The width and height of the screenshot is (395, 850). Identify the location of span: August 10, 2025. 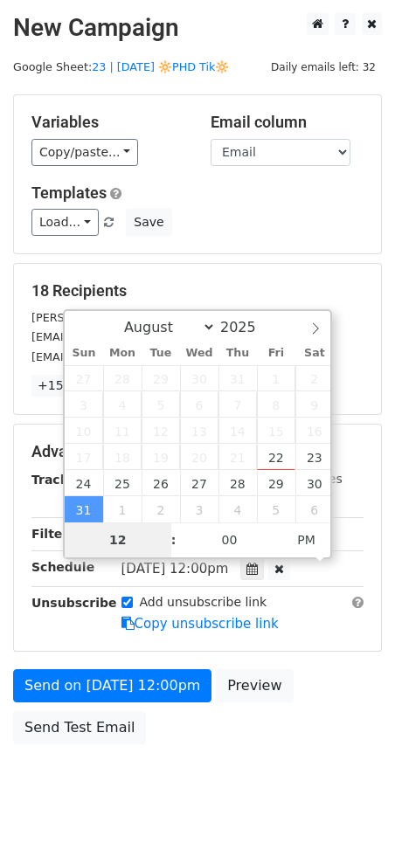
(84, 430).